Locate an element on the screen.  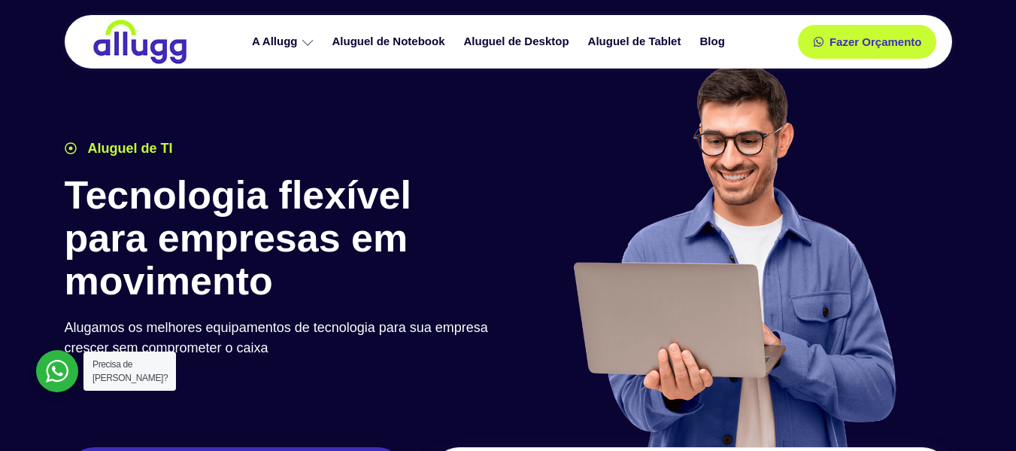
a: Blog is located at coordinates (714, 41).